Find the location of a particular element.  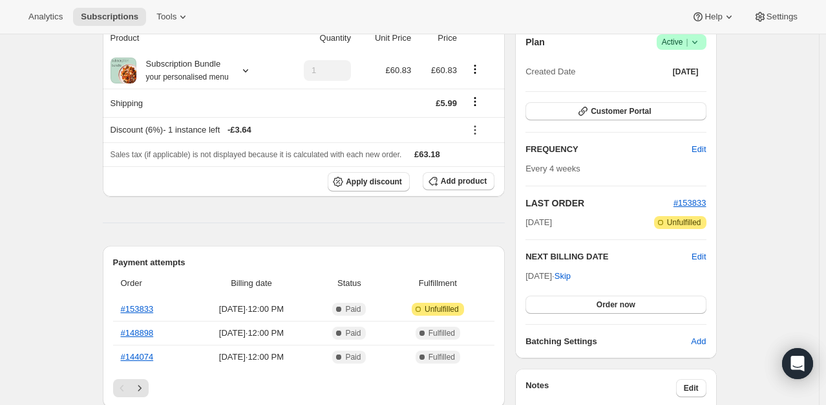

div: Discount (6%) - 1 instance left is located at coordinates (284, 130).